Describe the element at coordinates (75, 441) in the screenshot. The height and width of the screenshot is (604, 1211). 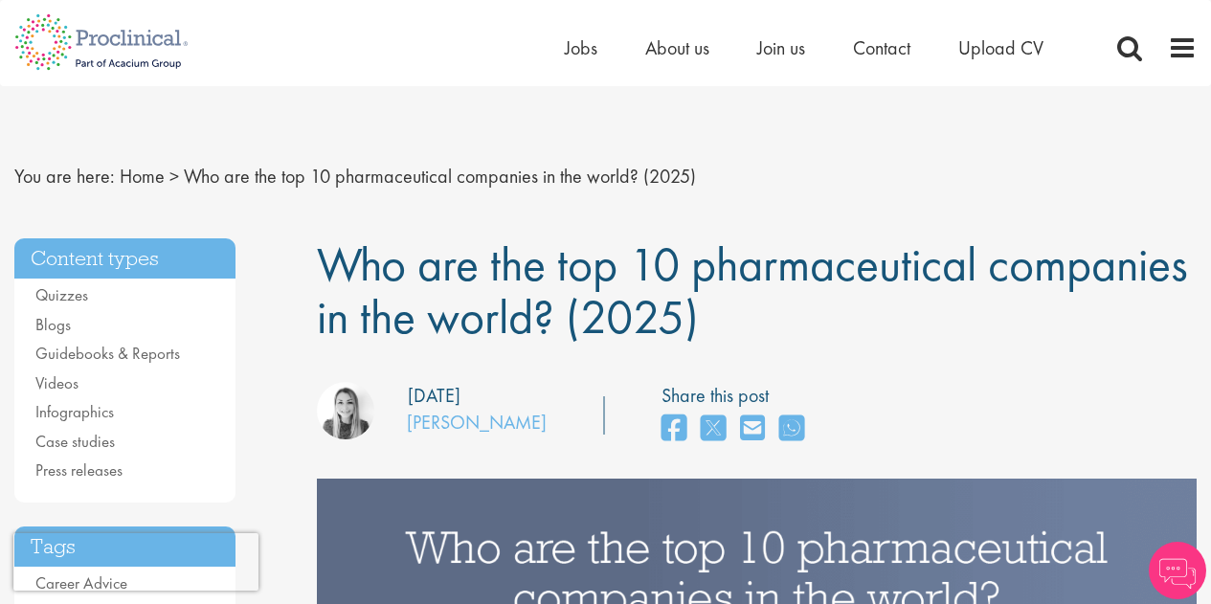
I see `a: Case studies` at that location.